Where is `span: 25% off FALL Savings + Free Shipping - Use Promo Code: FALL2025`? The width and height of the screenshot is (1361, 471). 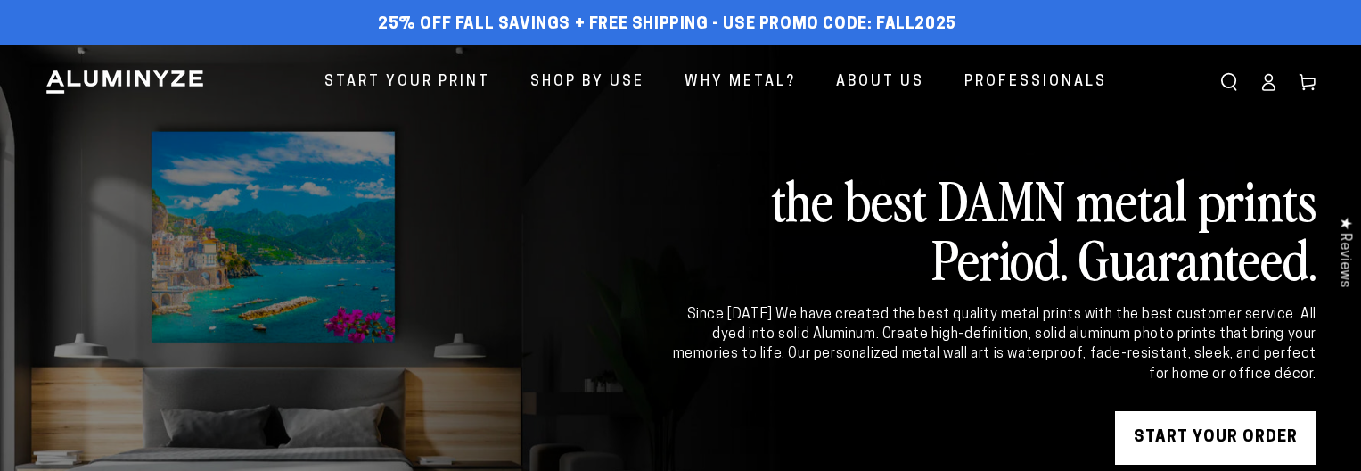
span: 25% off FALL Savings + Free Shipping - Use Promo Code: FALL2025 is located at coordinates (667, 25).